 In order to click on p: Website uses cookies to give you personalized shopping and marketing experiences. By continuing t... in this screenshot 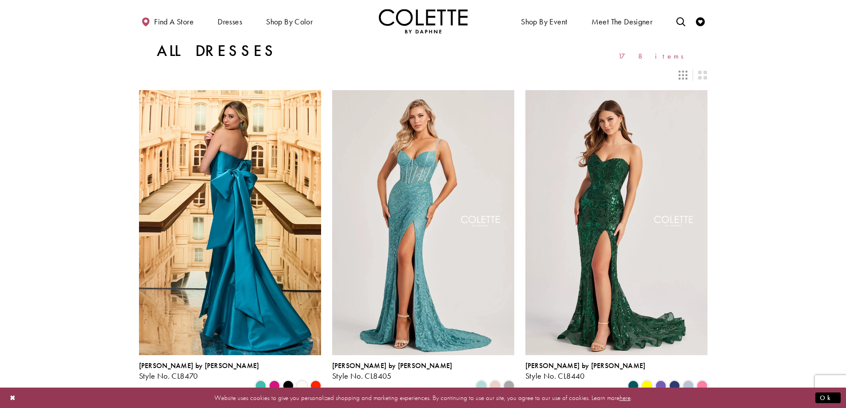, I will do `click(423, 398)`.